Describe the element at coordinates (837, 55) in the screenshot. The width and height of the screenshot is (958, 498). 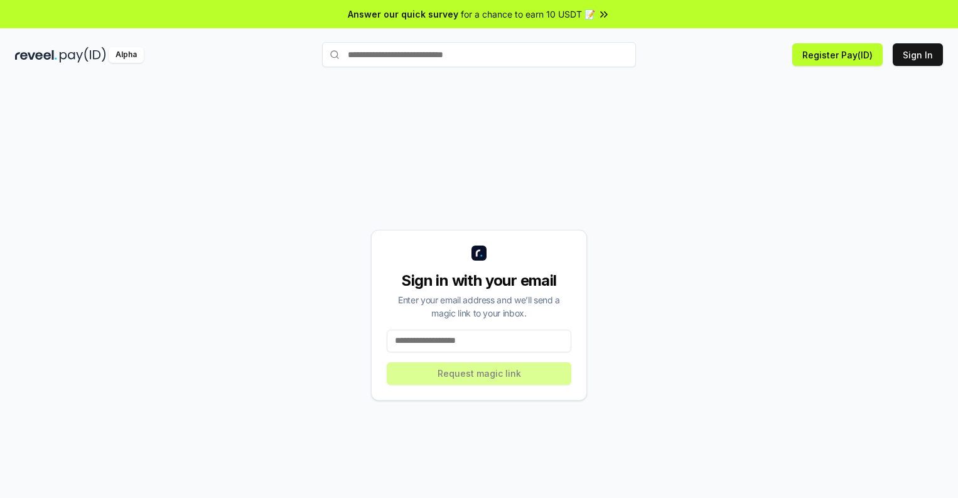
I see `button: Register Pay(ID)` at that location.